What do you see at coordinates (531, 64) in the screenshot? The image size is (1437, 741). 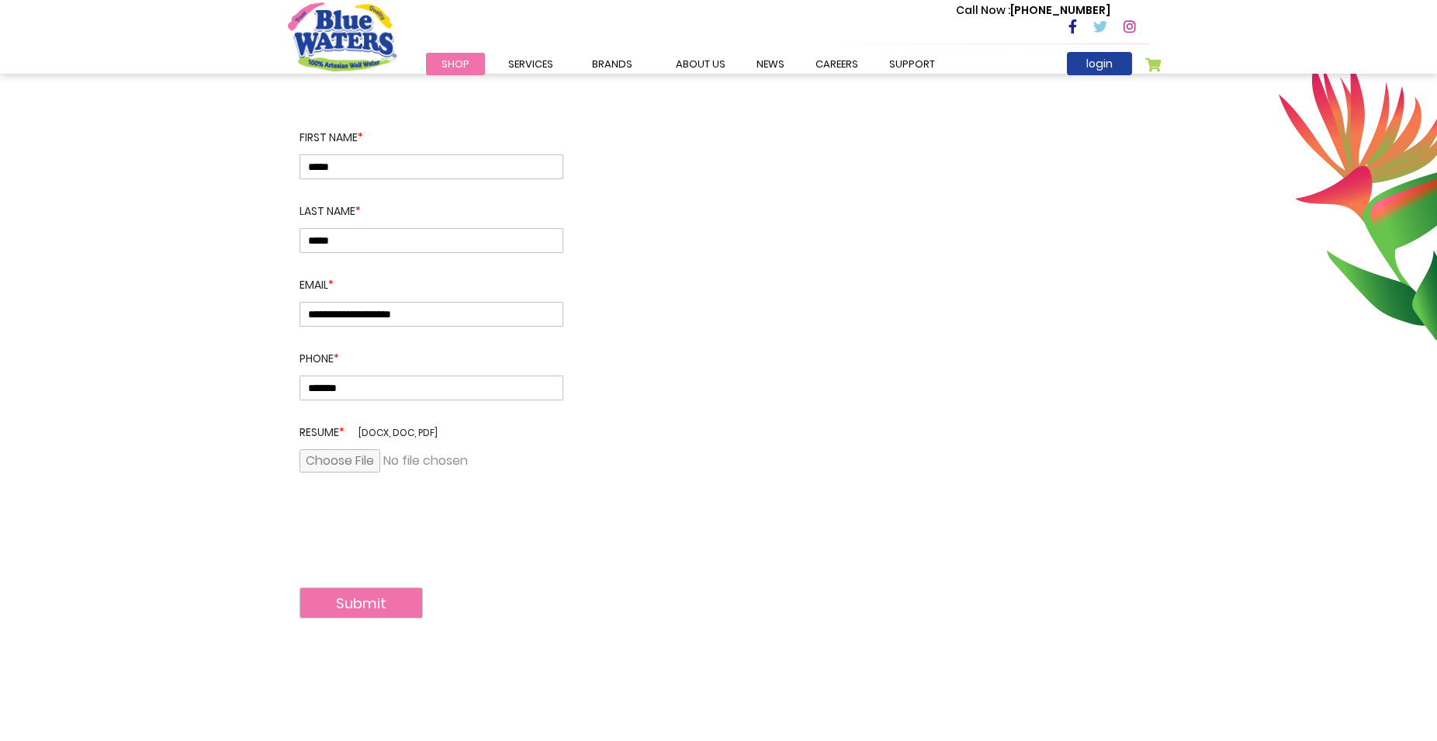 I see `span: Services` at bounding box center [531, 64].